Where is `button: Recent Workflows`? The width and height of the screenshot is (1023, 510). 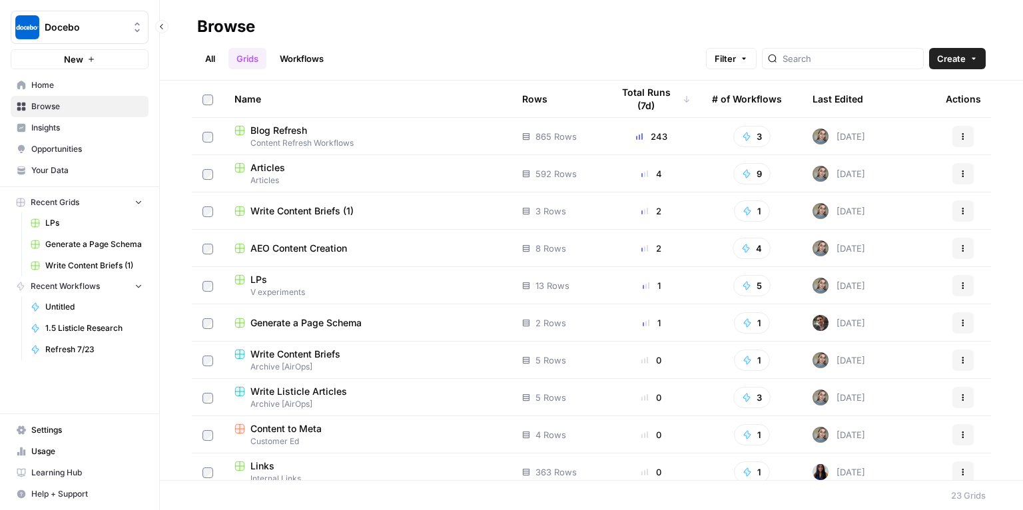 button: Recent Workflows is located at coordinates (79, 286).